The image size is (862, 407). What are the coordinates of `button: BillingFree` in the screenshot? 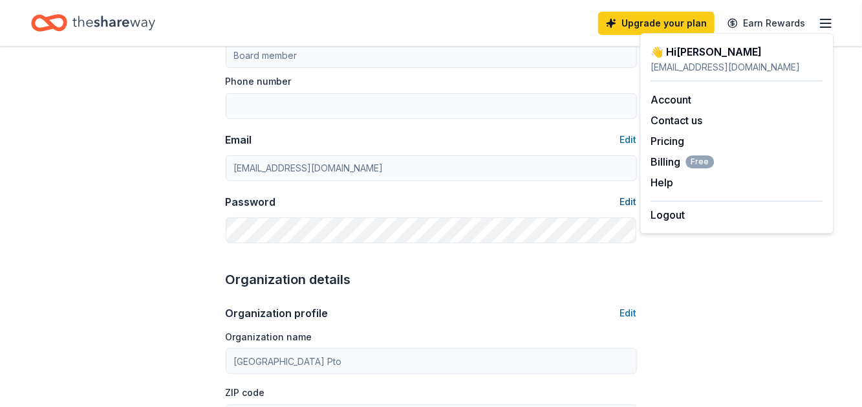 It's located at (682, 162).